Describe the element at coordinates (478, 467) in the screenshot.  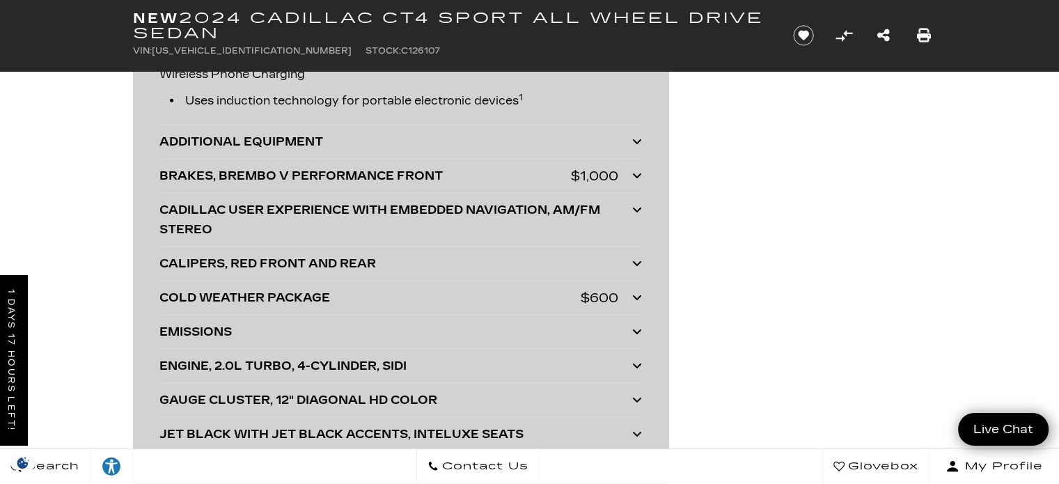
I see `a: Contact Us` at that location.